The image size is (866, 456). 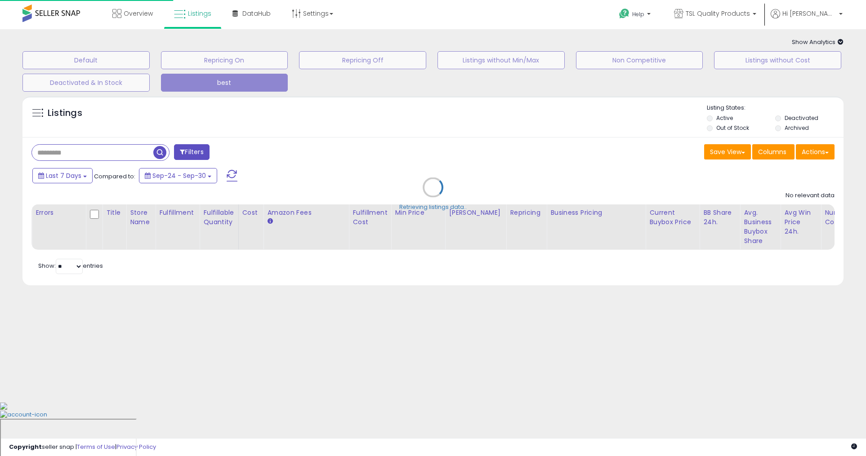 I want to click on a: Help, so click(x=636, y=15).